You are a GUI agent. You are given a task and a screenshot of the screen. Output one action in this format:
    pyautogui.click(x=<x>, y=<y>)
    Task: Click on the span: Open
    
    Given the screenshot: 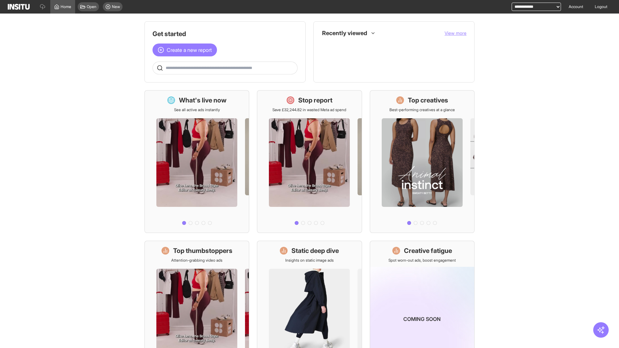 What is the action you would take?
    pyautogui.click(x=92, y=7)
    